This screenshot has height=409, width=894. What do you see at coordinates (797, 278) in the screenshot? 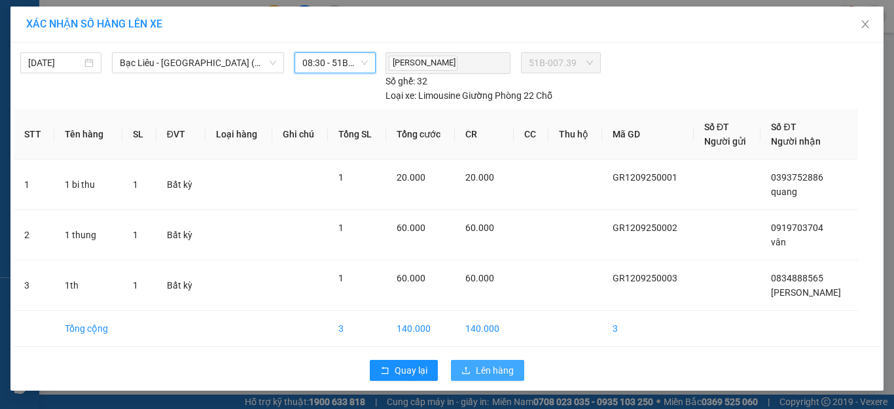
I see `span: 0834888565` at bounding box center [797, 278].